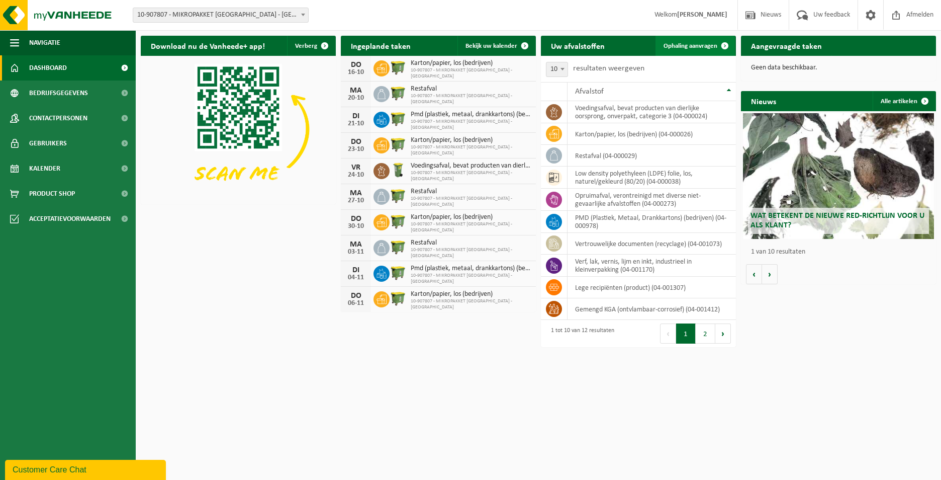 Image resolution: width=941 pixels, height=480 pixels. I want to click on span: Wat betekent de nieuwe RED-richtlijn voor u als klant?, so click(838, 220).